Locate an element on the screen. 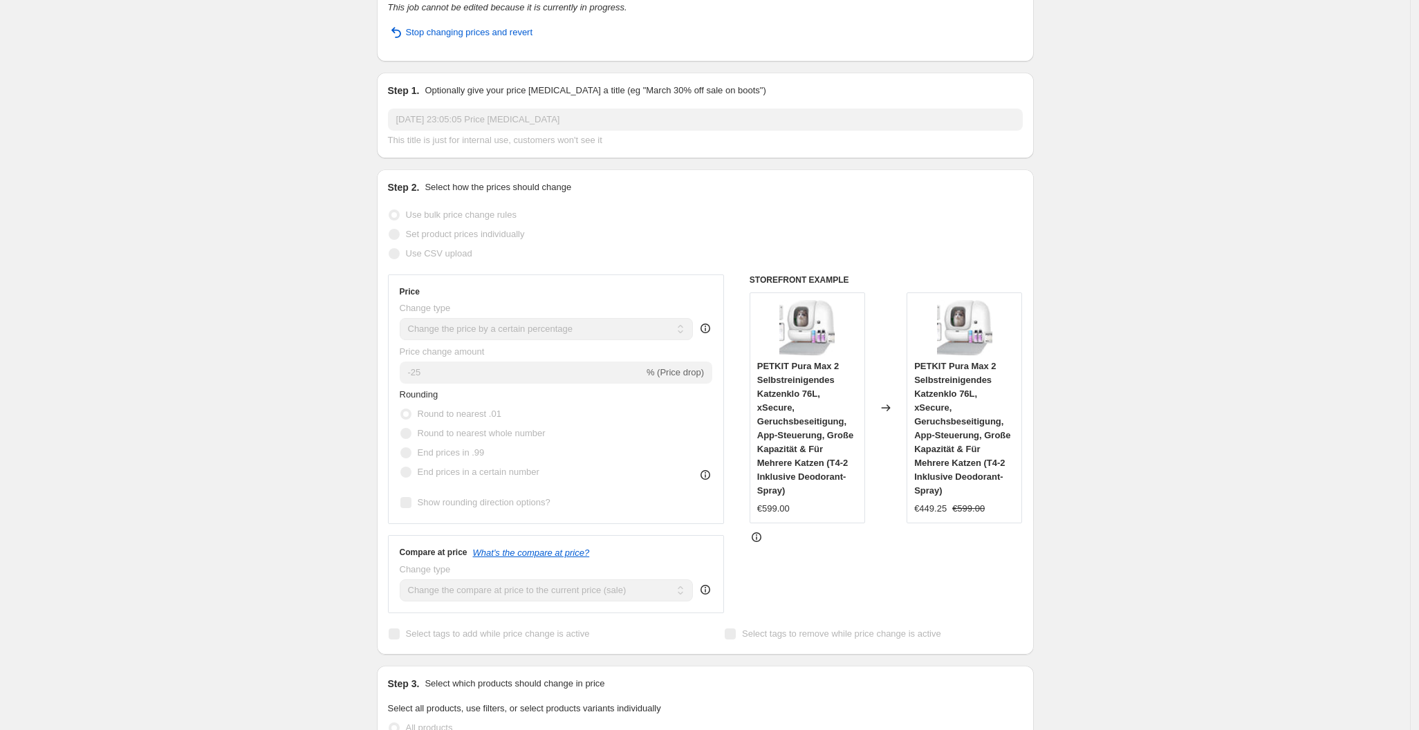 The height and width of the screenshot is (730, 1419). span: Round to nearest whole number is located at coordinates (481, 433).